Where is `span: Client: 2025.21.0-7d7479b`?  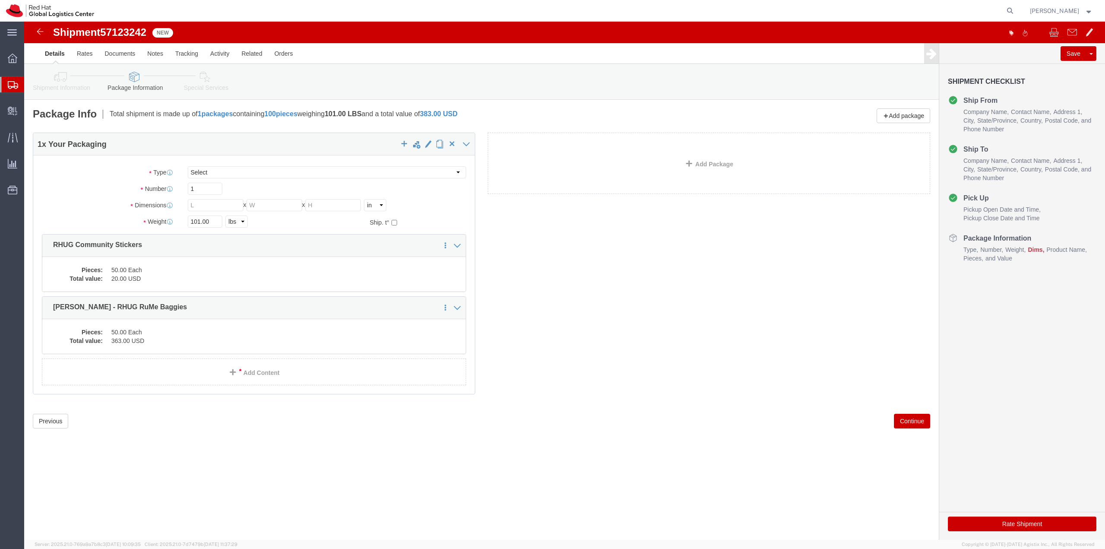
span: Client: 2025.21.0-7d7479b is located at coordinates (191, 544).